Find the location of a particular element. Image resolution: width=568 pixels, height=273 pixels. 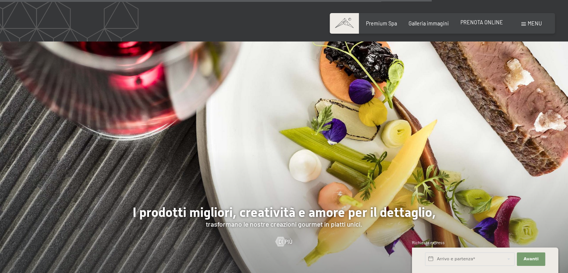

button: Avanti is located at coordinates (531, 259).